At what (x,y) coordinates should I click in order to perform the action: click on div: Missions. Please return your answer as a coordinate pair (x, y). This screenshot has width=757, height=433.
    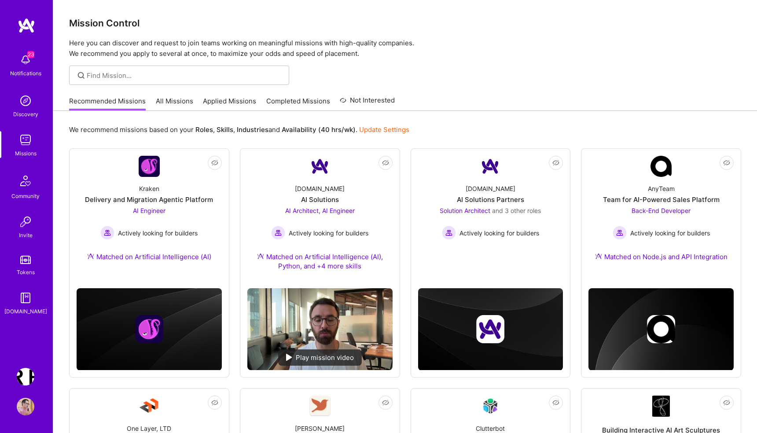
    Looking at the image, I should click on (26, 153).